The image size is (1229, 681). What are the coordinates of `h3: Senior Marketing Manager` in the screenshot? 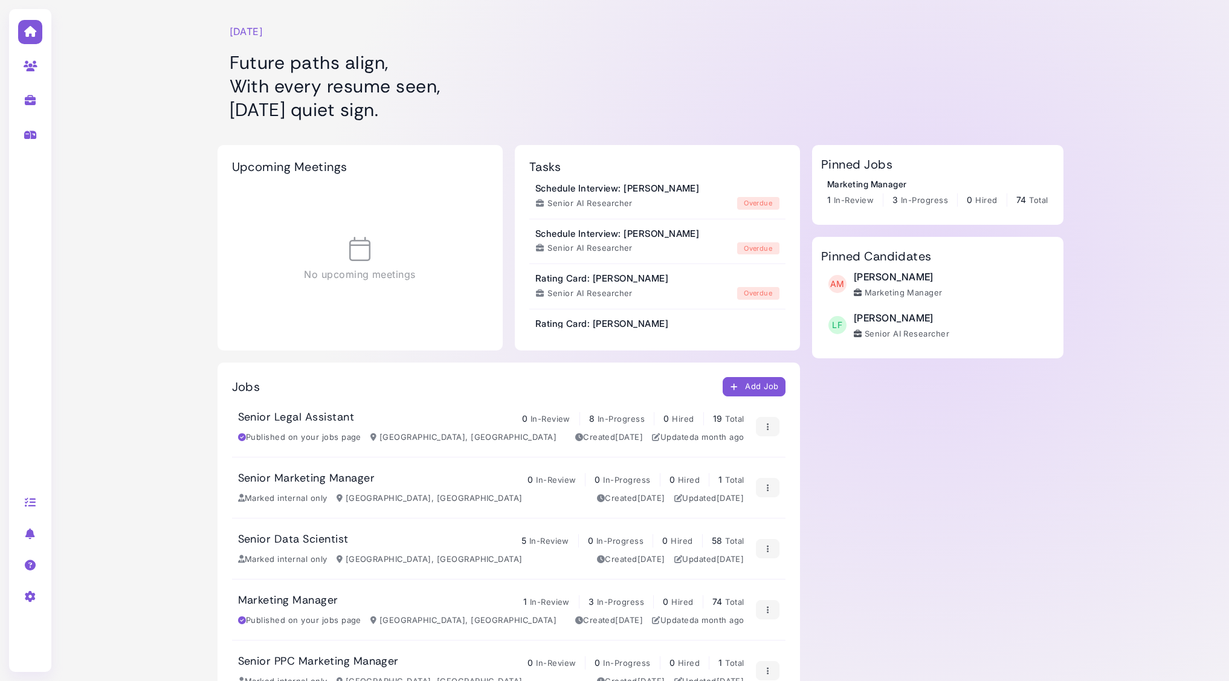 It's located at (306, 479).